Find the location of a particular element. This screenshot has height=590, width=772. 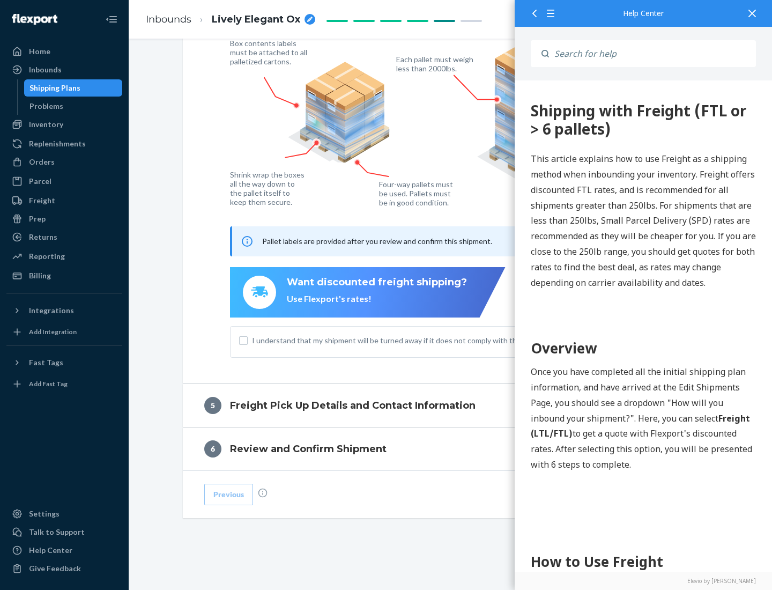

div: Want discounted freight shipping? is located at coordinates (377, 283).